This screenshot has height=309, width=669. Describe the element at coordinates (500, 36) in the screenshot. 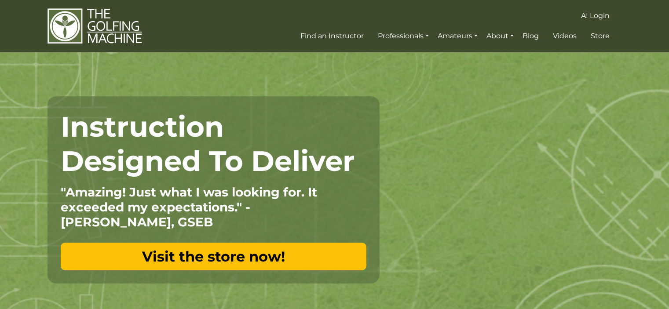

I see `a: About` at that location.